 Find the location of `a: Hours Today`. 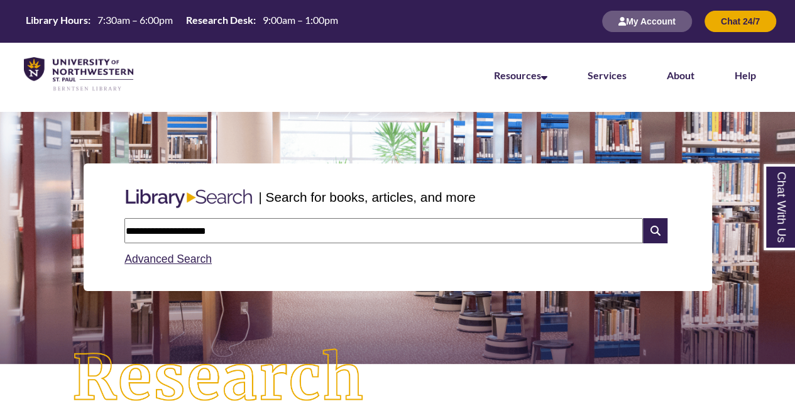

a: Hours Today is located at coordinates (182, 21).